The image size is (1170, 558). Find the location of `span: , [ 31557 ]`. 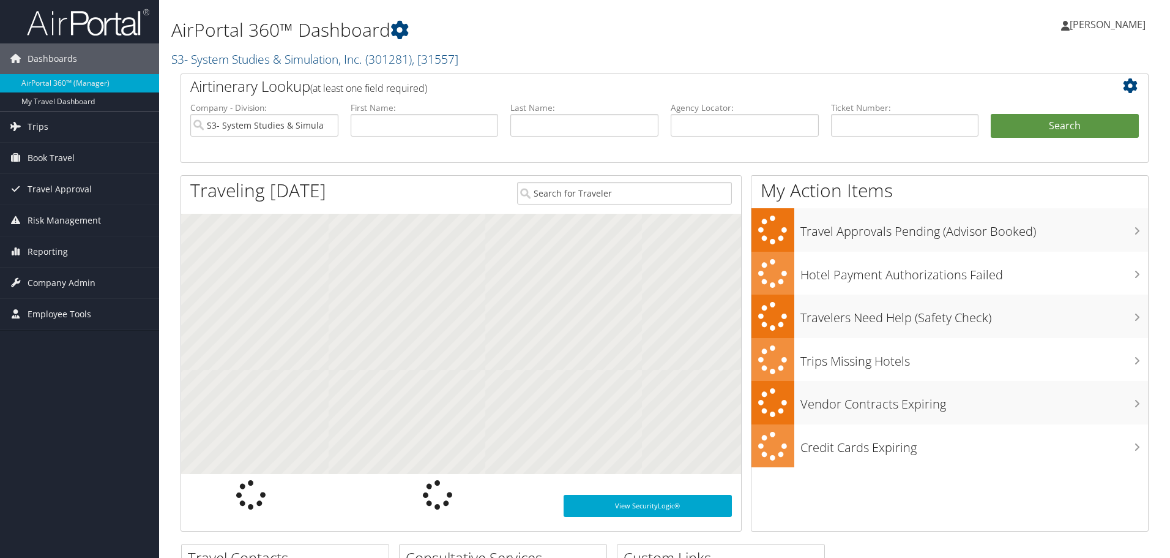

span: , [ 31557 ] is located at coordinates (435, 59).